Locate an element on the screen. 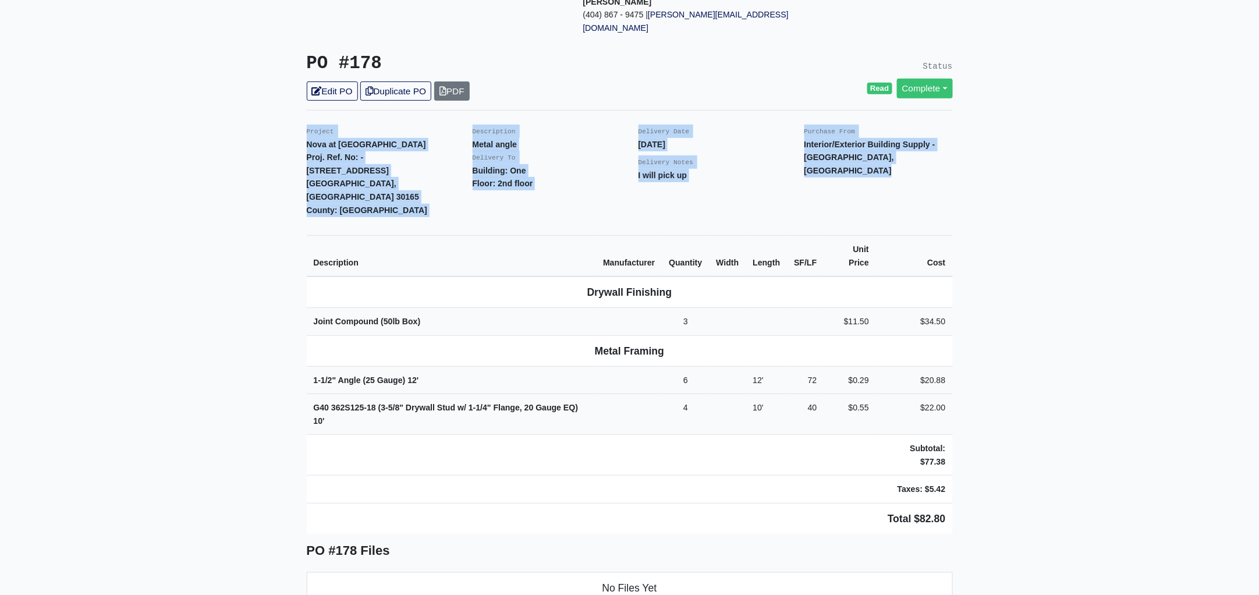 This screenshot has height=595, width=1259. td: $20.88 is located at coordinates (915, 380).